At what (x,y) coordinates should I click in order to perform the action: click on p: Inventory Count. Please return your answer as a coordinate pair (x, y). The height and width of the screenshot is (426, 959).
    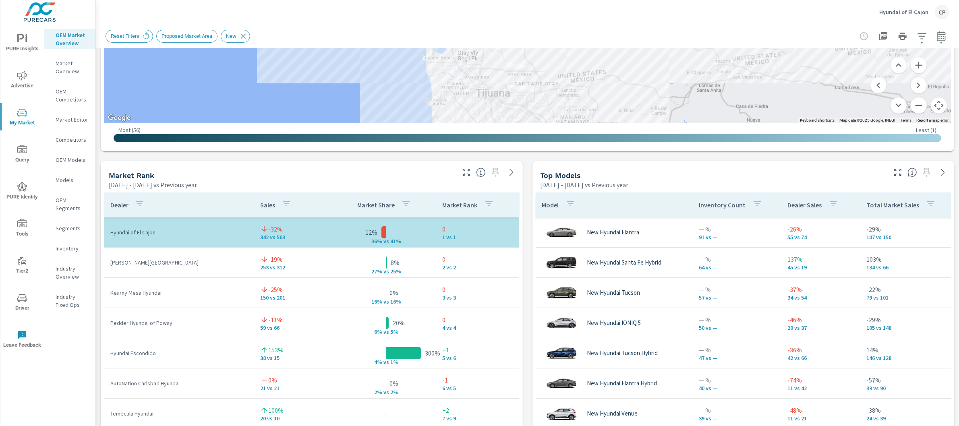
    Looking at the image, I should click on (723, 205).